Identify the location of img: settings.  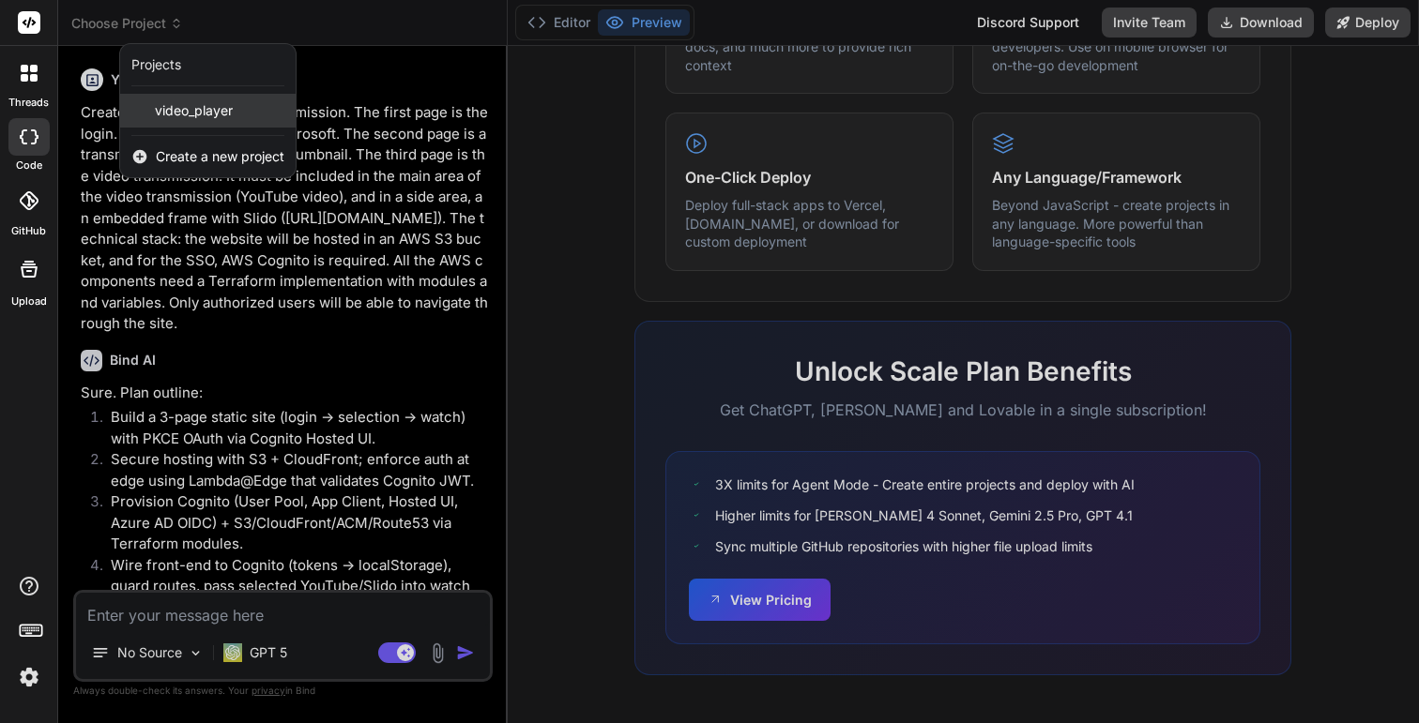
(29, 678).